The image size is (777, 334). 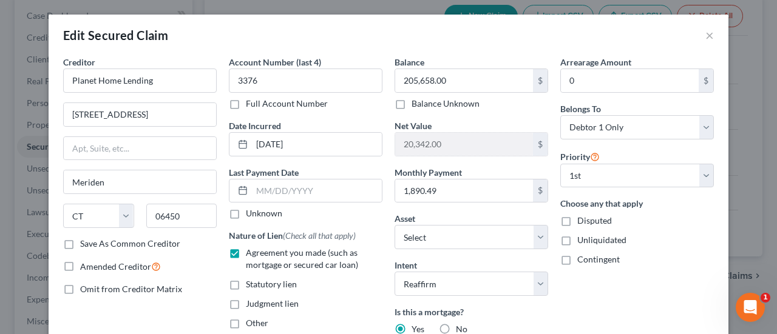 What do you see at coordinates (130, 244) in the screenshot?
I see `label: Save As Common Creditor` at bounding box center [130, 244].